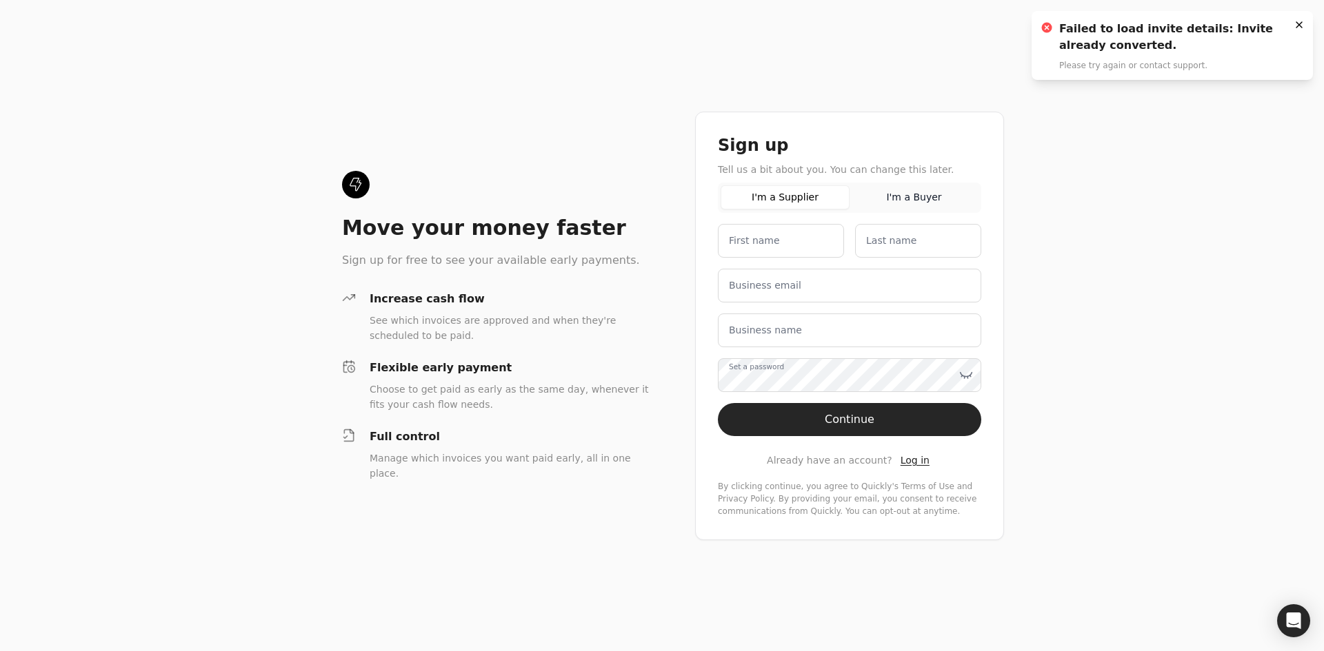 Image resolution: width=1324 pixels, height=651 pixels. What do you see at coordinates (510, 328) in the screenshot?
I see `div: See which invoices are approved and when they're scheduled to be paid.` at bounding box center [510, 328].